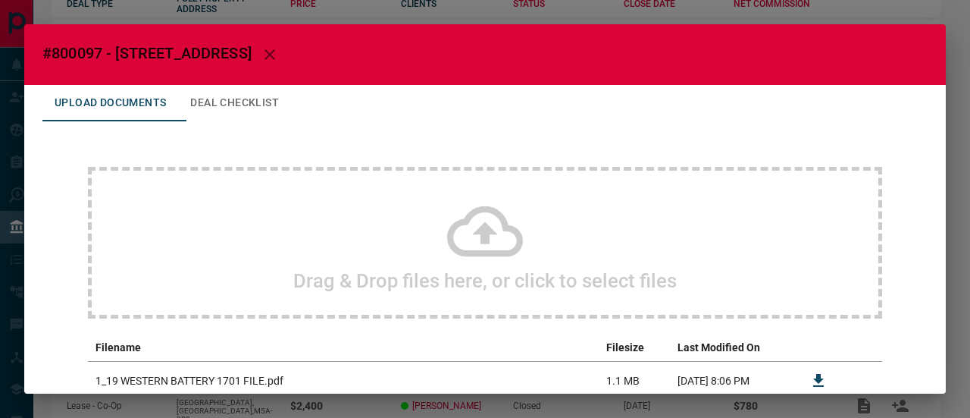 Image resolution: width=970 pixels, height=418 pixels. Describe the element at coordinates (343, 380) in the screenshot. I see `td: 1_19 WESTERN BATTERY 1701 FILE.pdf` at that location.